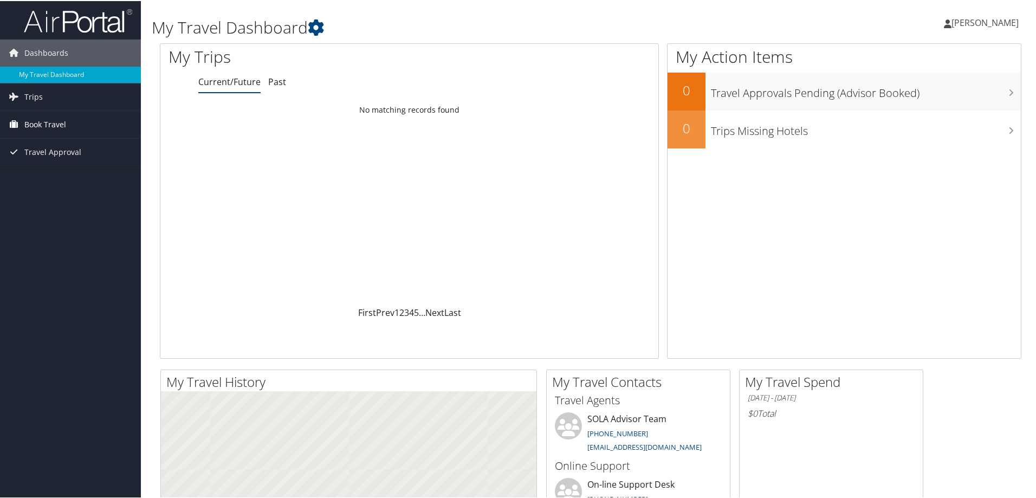 Image resolution: width=1036 pixels, height=498 pixels. What do you see at coordinates (385, 312) in the screenshot?
I see `a: Prev` at bounding box center [385, 312].